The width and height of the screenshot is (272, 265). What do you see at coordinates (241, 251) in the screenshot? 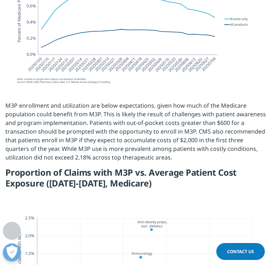
I see `span: Contact Us` at bounding box center [241, 251].